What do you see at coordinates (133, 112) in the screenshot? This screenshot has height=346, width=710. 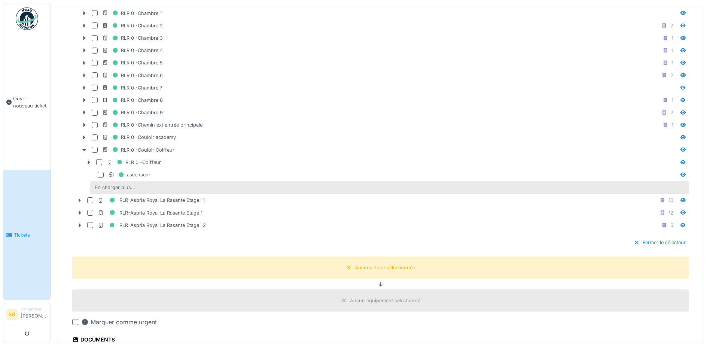 I see `div: RLR 0 -Chambre 9` at bounding box center [133, 112].